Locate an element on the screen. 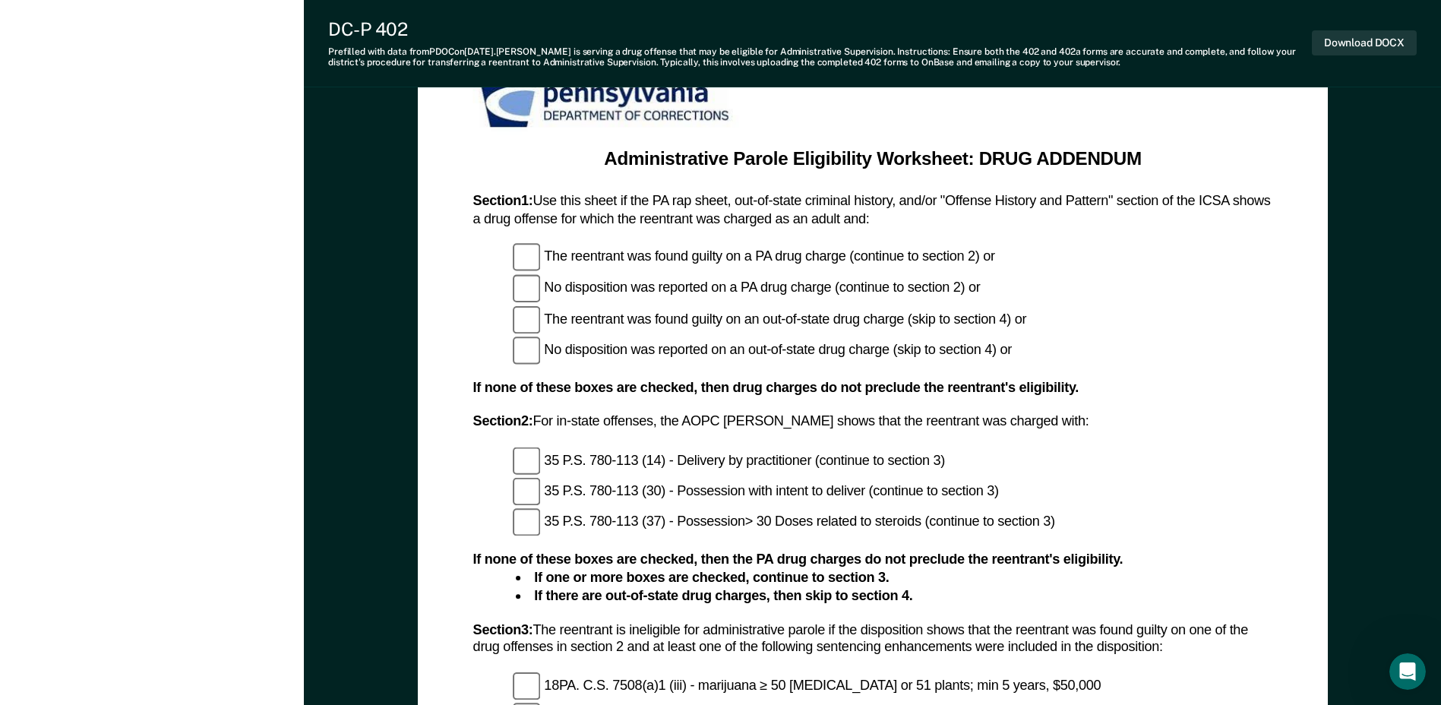 This screenshot has height=705, width=1441. div: 35 P.S. 780-113 (30) - Possession with intent to deliver (continue to section 3) is located at coordinates (892, 491).